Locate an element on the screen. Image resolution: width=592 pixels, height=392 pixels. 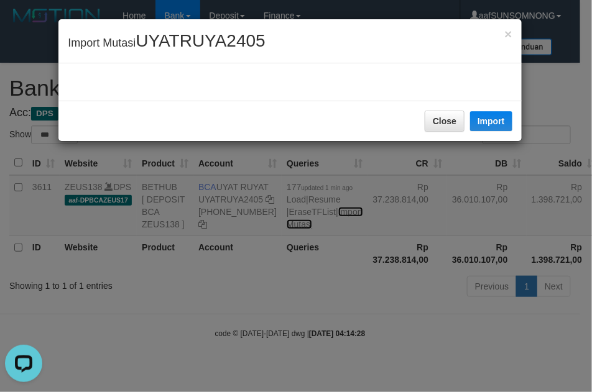
span: Import Mutasi is located at coordinates (167, 43).